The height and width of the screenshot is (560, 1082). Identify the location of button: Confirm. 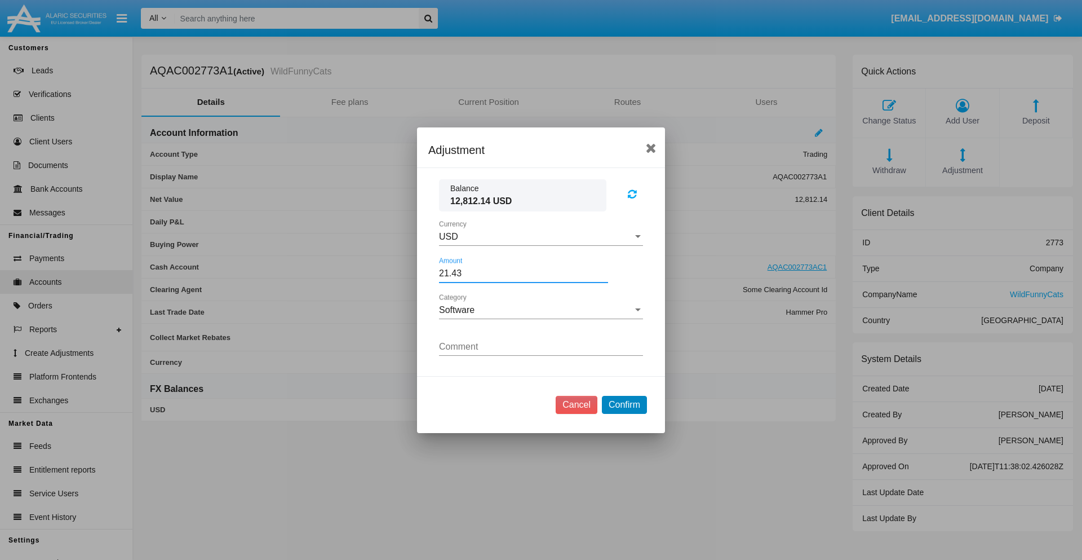
(625, 405).